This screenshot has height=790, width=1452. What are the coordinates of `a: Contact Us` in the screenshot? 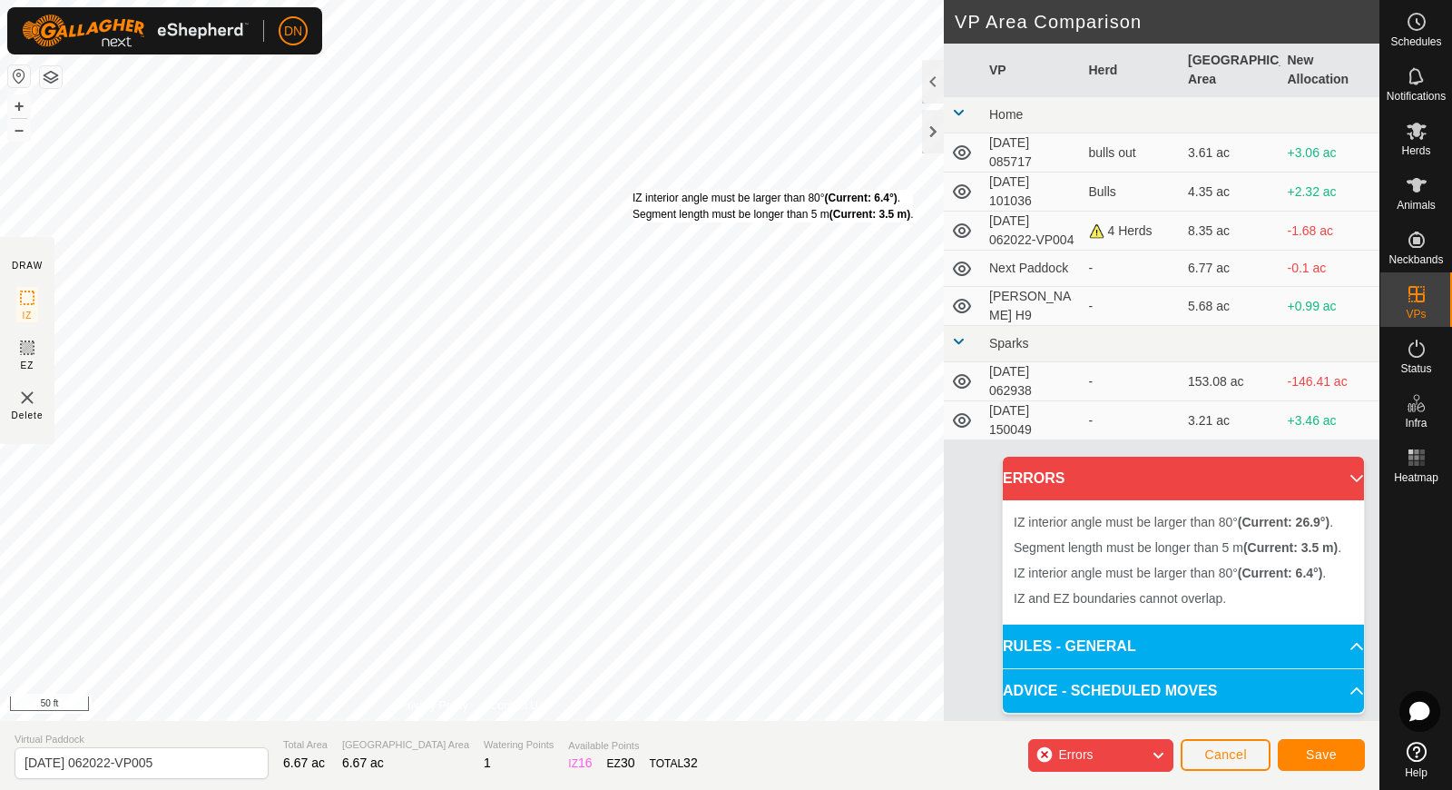 It's located at (516, 705).